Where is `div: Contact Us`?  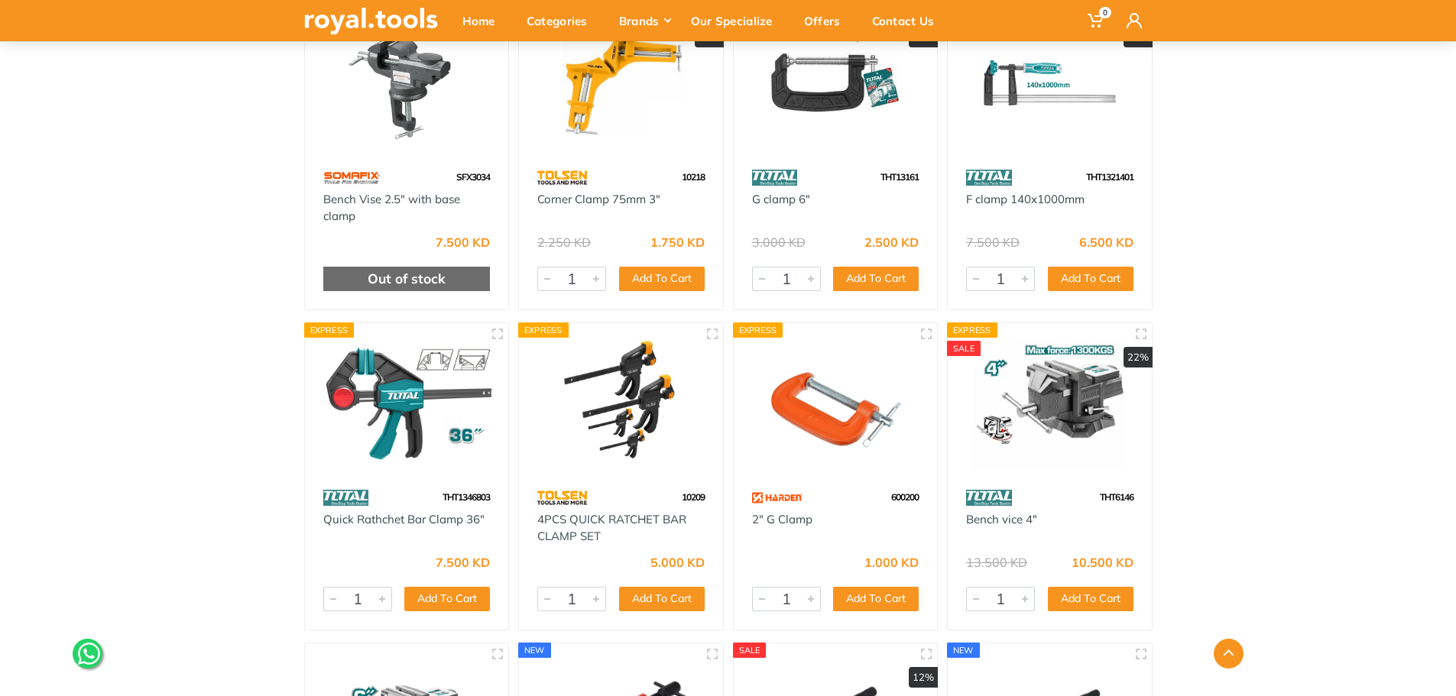 div: Contact Us is located at coordinates (908, 21).